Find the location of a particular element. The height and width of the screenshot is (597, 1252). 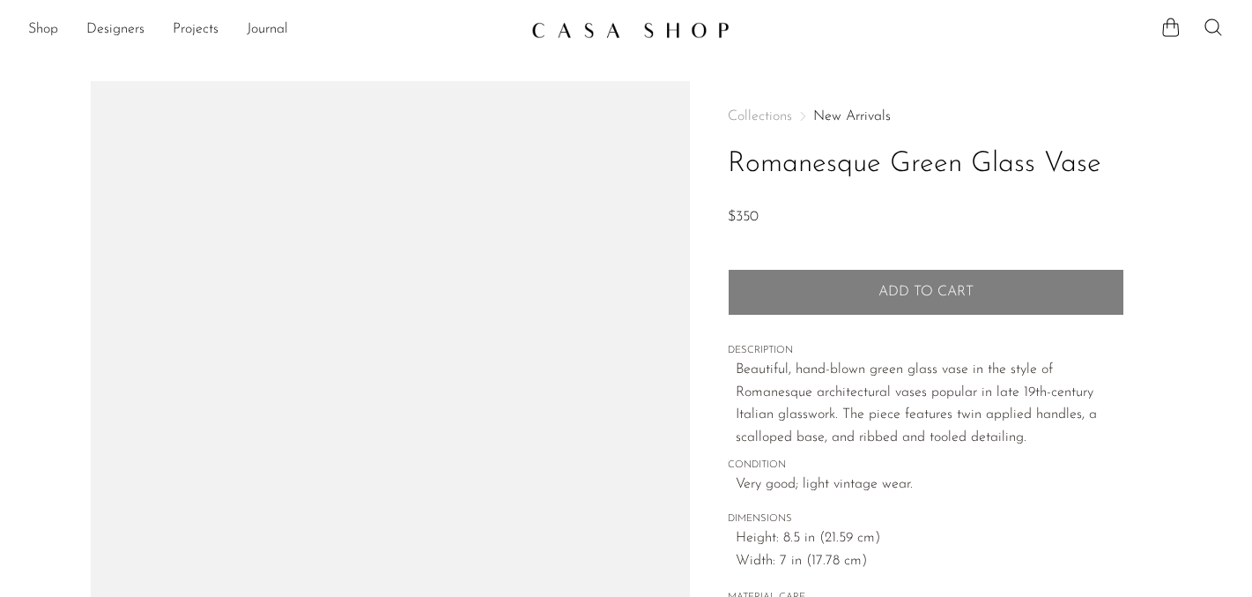

p: Beautiful, hand-blown green glass vase in the style of Romanesque architectural vases popular in ... is located at coordinates (930, 404).